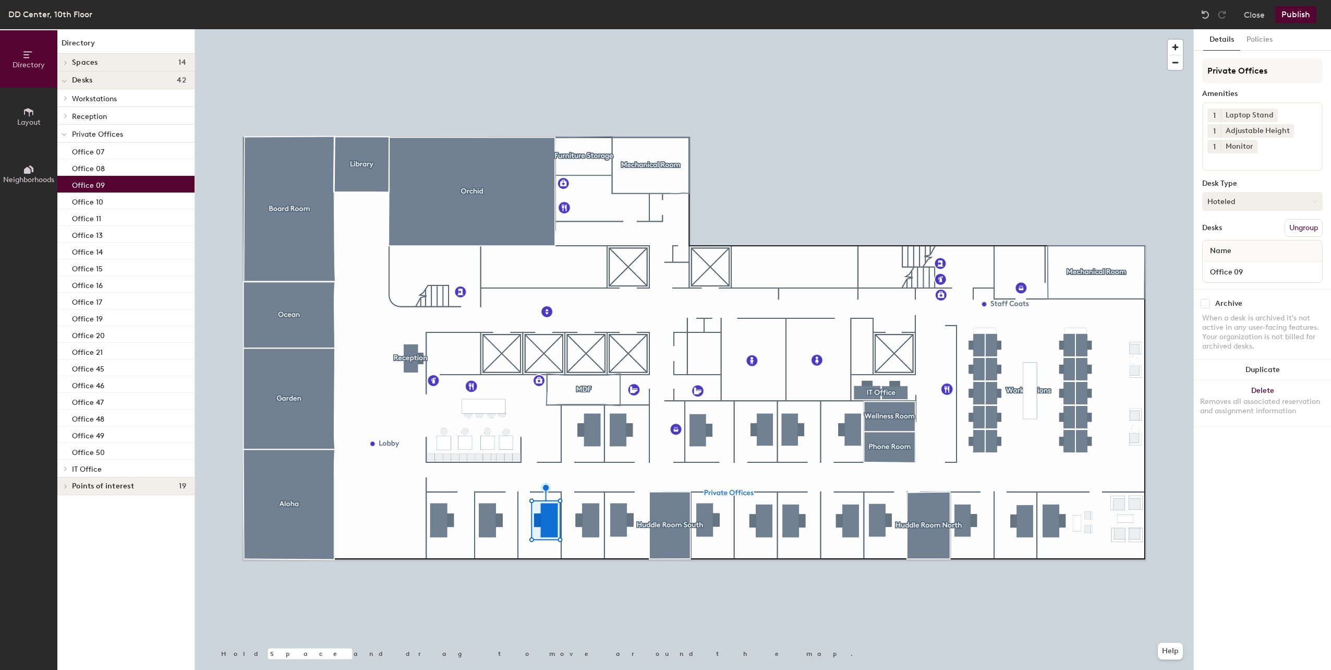  I want to click on button: Help, so click(1171, 651).